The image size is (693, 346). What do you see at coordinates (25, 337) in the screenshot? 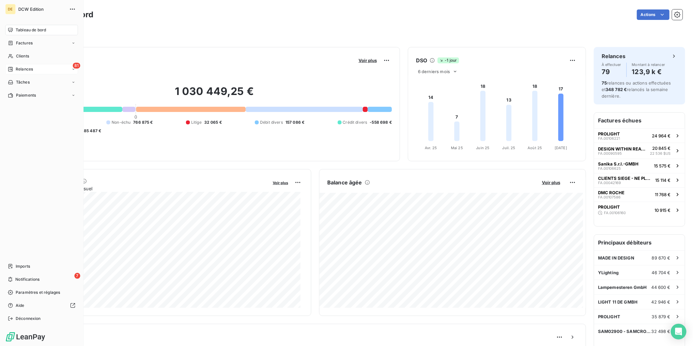
I see `img: Logo LeanPay` at bounding box center [25, 337].